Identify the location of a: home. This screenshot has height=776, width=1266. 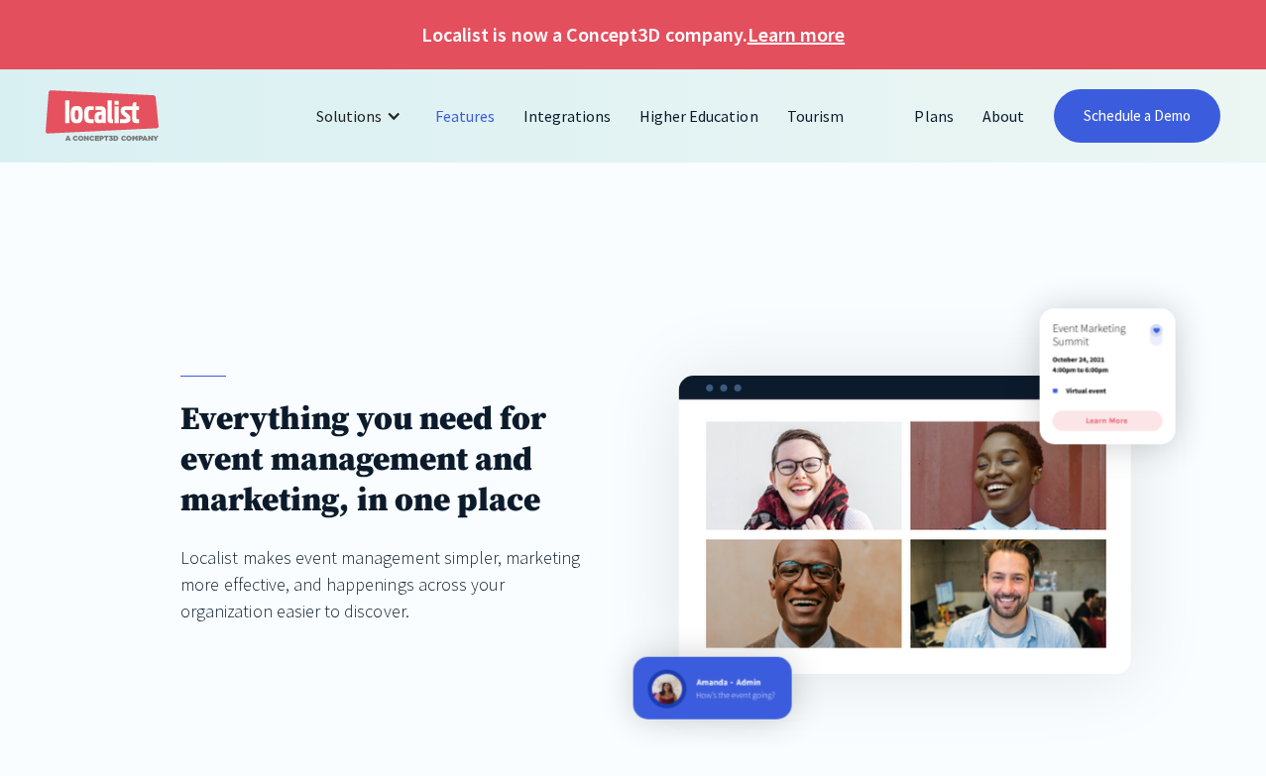
(102, 116).